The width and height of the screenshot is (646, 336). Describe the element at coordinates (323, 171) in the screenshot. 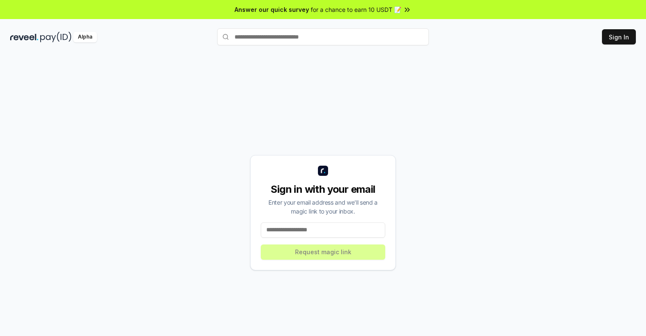

I see `img: logo_small` at that location.